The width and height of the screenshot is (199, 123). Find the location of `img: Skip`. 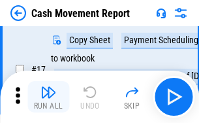

img: Skip is located at coordinates (132, 92).